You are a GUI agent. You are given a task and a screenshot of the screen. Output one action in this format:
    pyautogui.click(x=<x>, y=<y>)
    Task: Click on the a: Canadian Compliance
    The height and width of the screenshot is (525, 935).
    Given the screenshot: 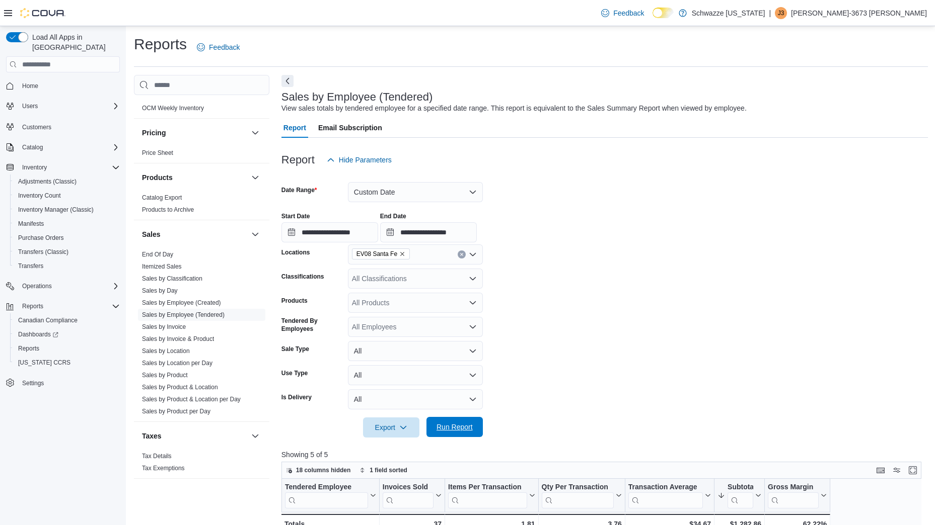 What is the action you would take?
    pyautogui.click(x=48, y=321)
    